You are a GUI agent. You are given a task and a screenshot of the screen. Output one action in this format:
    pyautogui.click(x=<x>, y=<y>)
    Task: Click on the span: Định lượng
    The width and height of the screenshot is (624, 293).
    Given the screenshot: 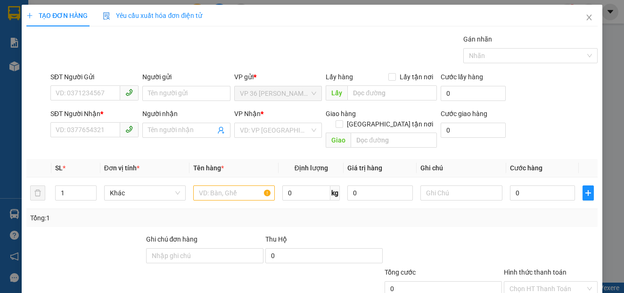 What is the action you would take?
    pyautogui.click(x=311, y=168)
    